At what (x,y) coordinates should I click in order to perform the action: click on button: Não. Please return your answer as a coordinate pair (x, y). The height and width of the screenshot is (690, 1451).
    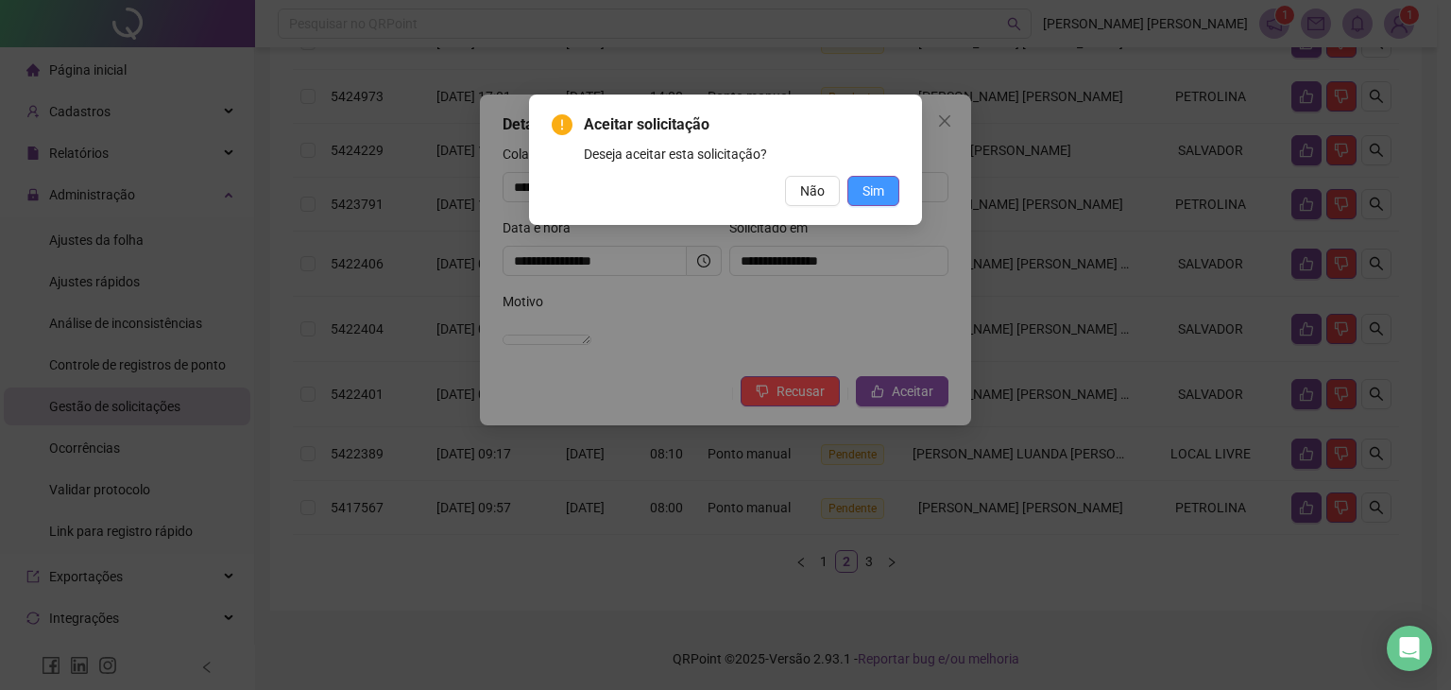
    Looking at the image, I should click on (812, 191).